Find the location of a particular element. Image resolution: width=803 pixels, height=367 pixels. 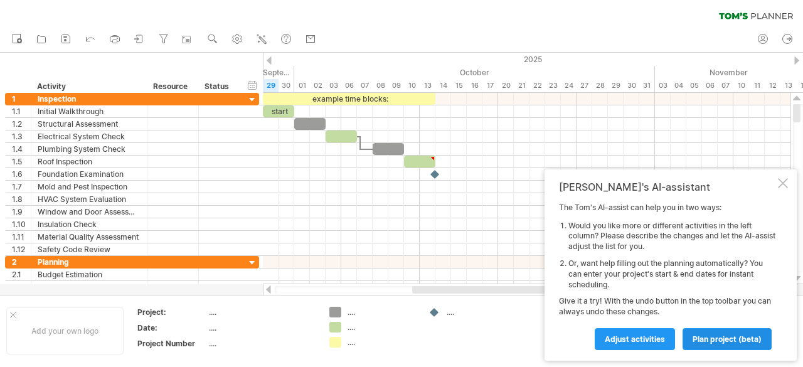

div: Wednesday, 1 October 2025 is located at coordinates (302, 85).